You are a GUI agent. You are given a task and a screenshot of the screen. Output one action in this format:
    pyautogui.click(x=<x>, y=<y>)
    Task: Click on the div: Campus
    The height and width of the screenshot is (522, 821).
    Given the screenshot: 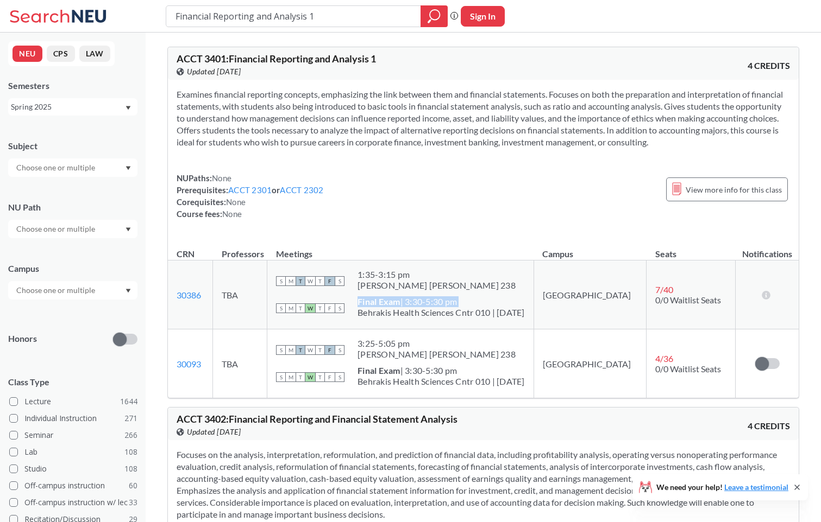 What is the action you would take?
    pyautogui.click(x=73, y=269)
    